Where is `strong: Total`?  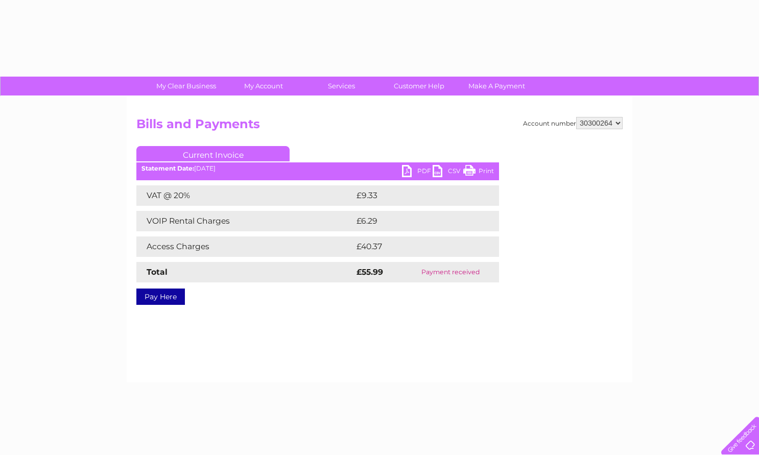
strong: Total is located at coordinates (157, 272).